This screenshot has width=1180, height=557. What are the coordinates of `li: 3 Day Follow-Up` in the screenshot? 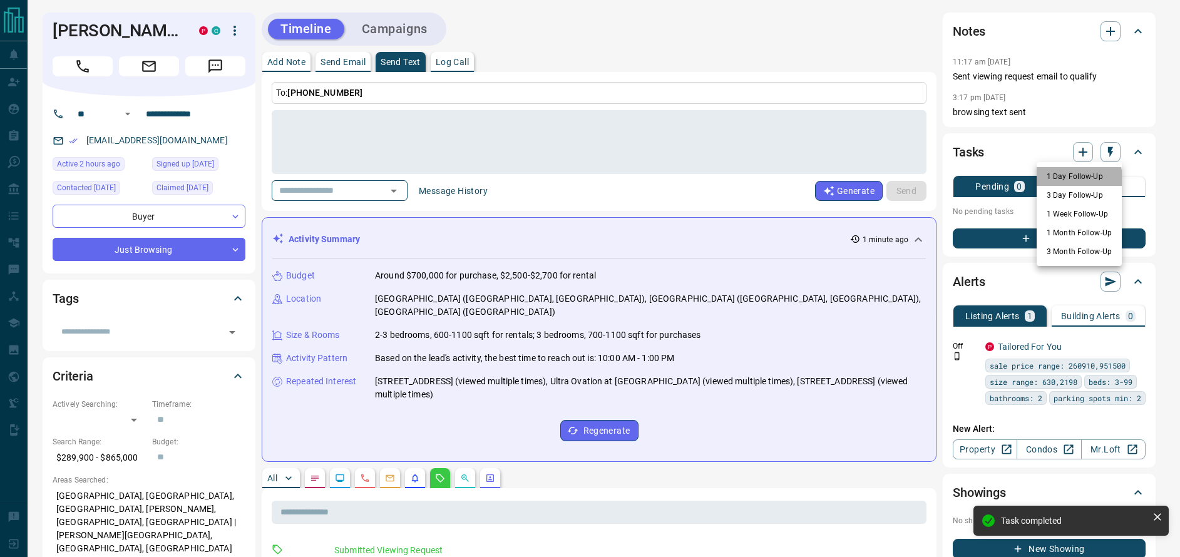 It's located at (1079, 195).